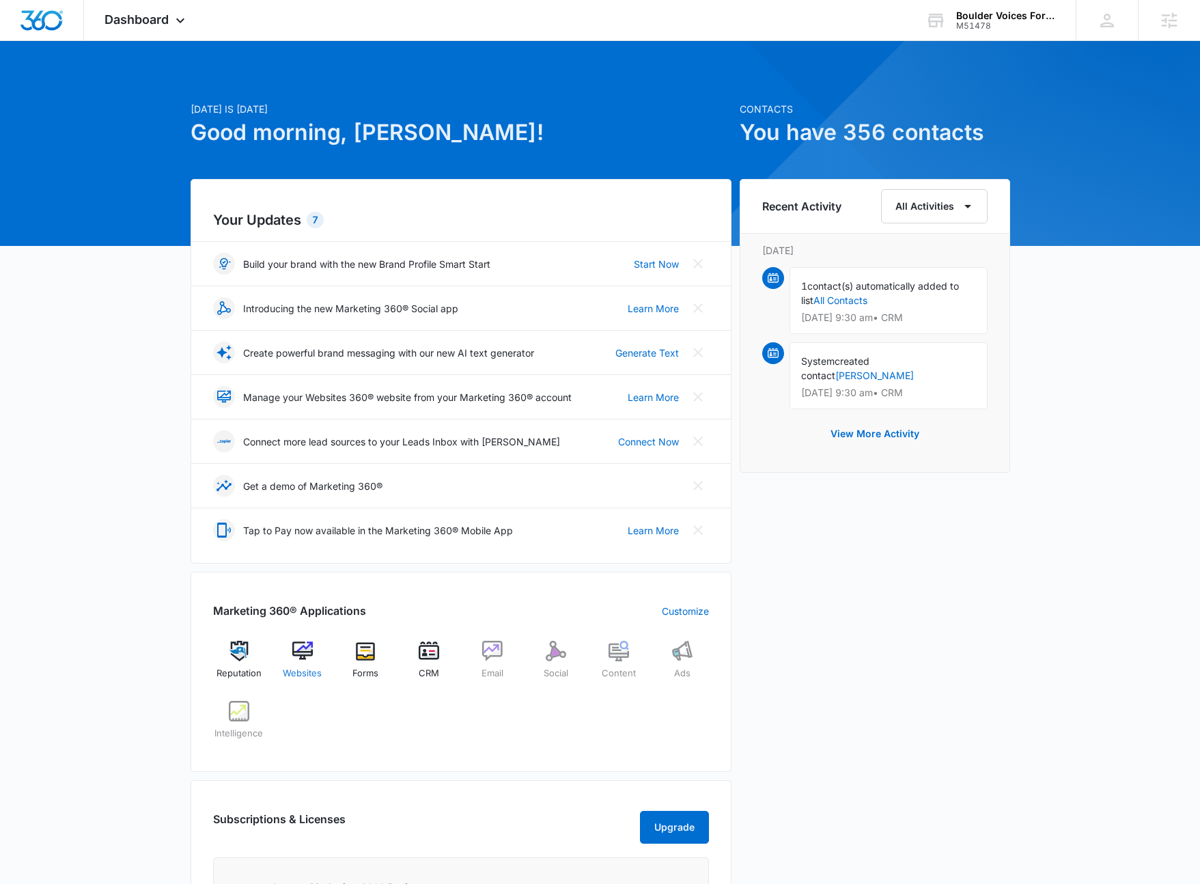  What do you see at coordinates (302, 673) in the screenshot?
I see `span: Websites` at bounding box center [302, 673].